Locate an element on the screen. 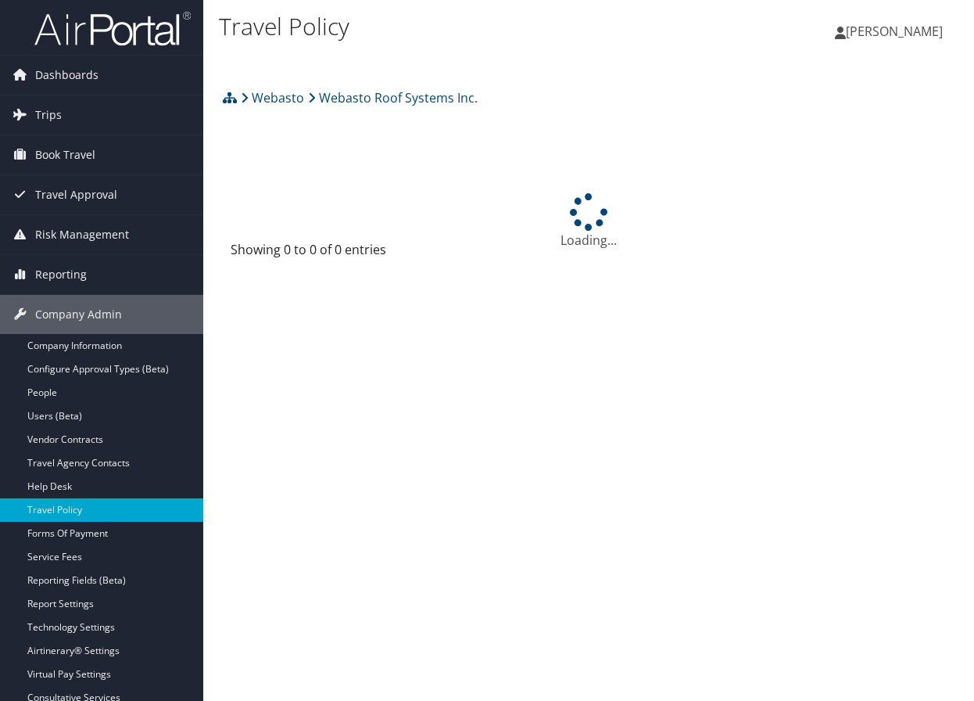  span: Dashboards is located at coordinates (66, 75).